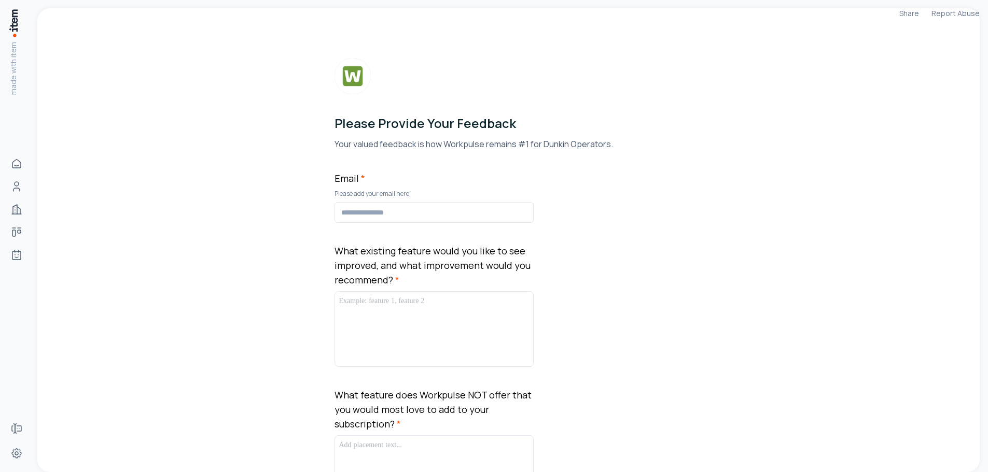 The image size is (988, 472). What do you see at coordinates (17, 454) in the screenshot?
I see `a: Settings` at bounding box center [17, 454].